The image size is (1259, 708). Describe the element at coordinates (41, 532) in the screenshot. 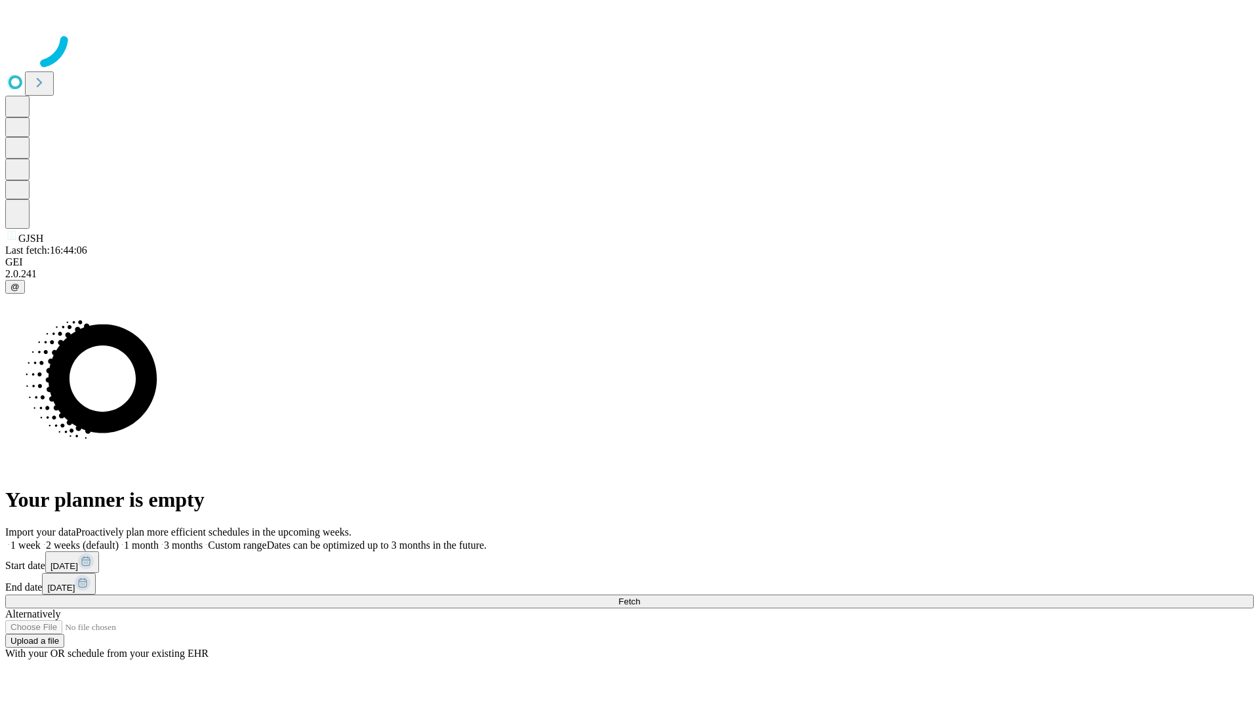

I see `span: Import your data` at that location.